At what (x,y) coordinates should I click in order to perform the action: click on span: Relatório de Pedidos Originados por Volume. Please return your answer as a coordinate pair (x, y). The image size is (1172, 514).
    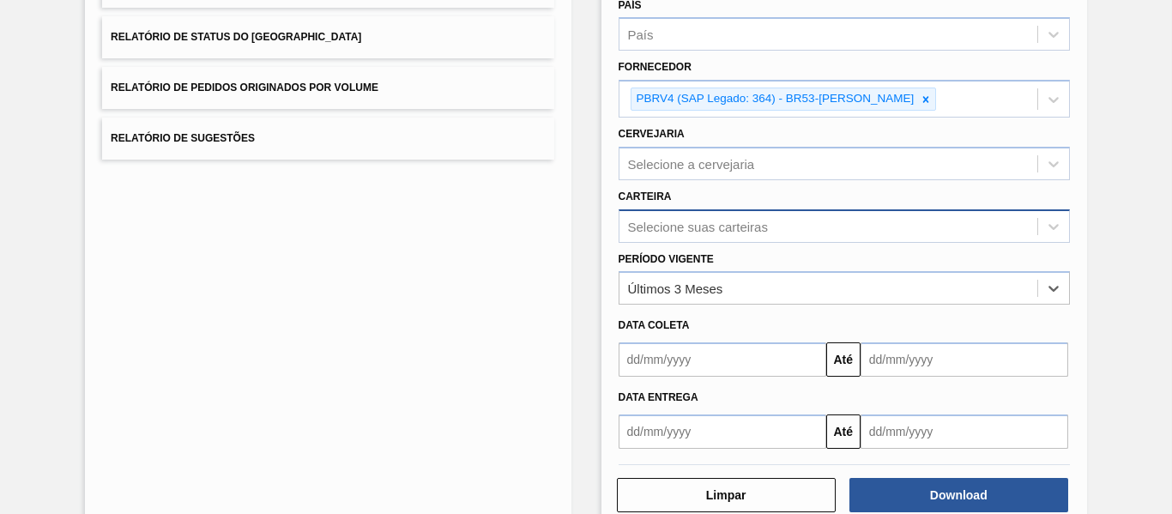
    Looking at the image, I should click on (245, 88).